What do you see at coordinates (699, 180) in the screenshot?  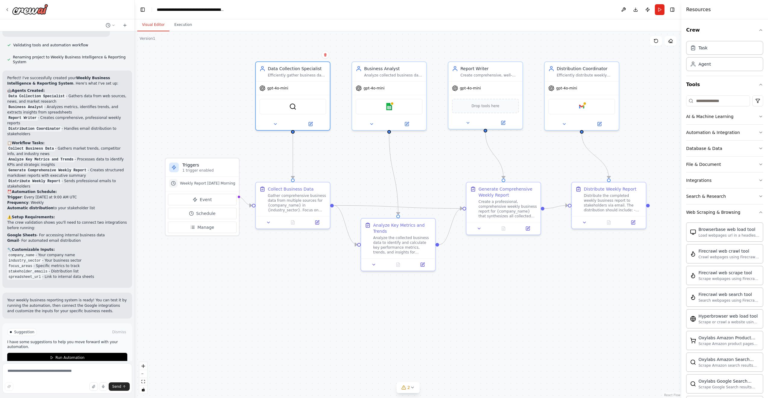 I see `div: Integrations` at bounding box center [699, 180].